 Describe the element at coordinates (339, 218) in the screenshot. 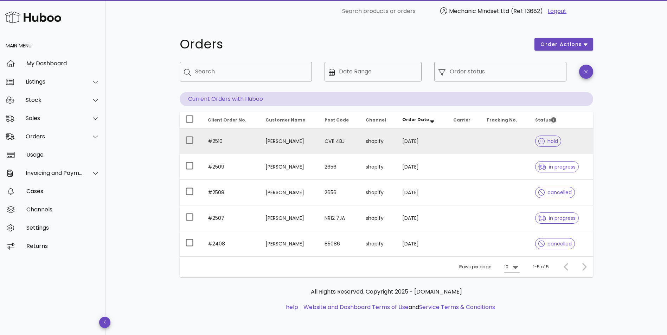

I see `td: NR12 7JA` at that location.